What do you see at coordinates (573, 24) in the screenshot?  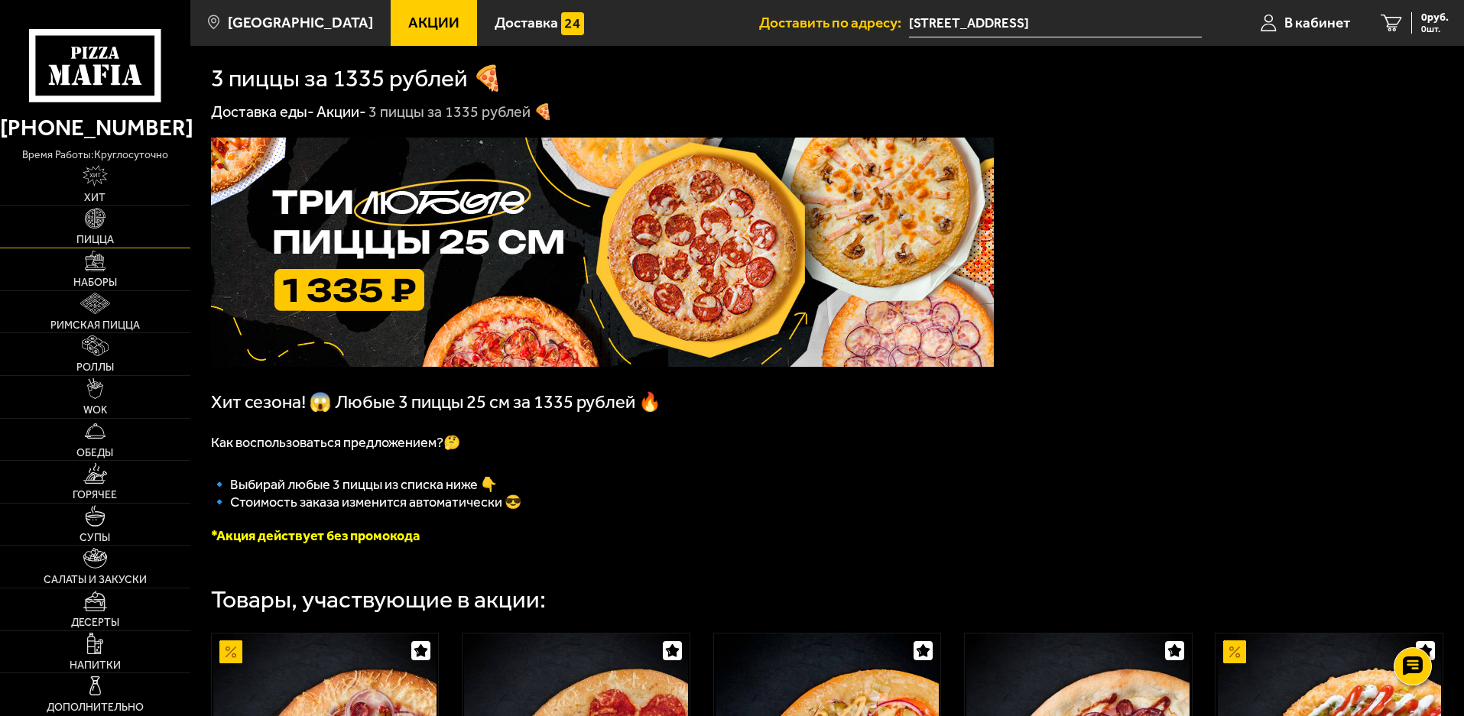 I see `img: 15daf4d41897b9f0e9f617042186c801.svg` at bounding box center [573, 24].